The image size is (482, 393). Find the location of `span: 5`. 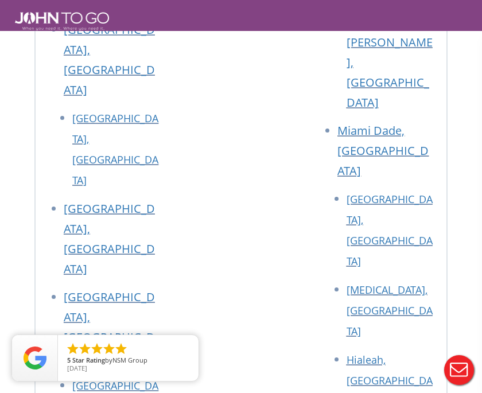

span: 5 is located at coordinates (69, 360).